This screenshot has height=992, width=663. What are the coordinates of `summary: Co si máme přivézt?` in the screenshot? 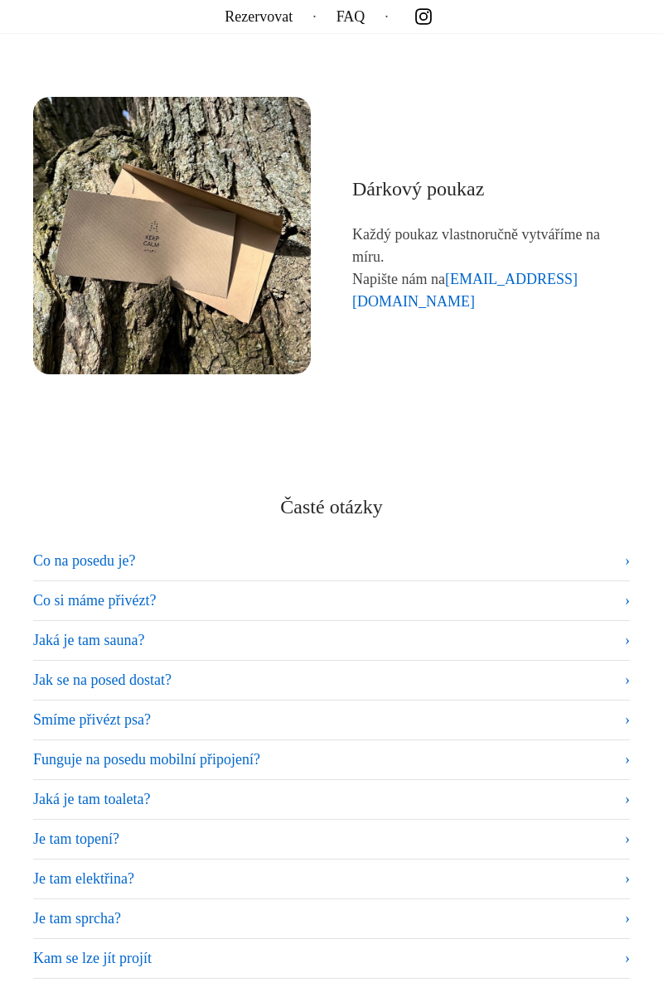 It's located at (331, 601).